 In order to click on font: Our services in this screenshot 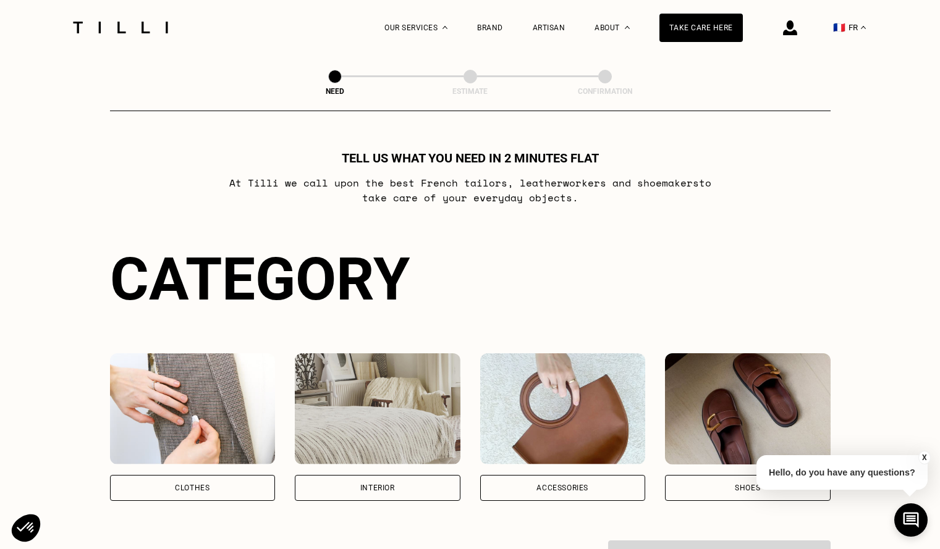, I will do `click(411, 28)`.